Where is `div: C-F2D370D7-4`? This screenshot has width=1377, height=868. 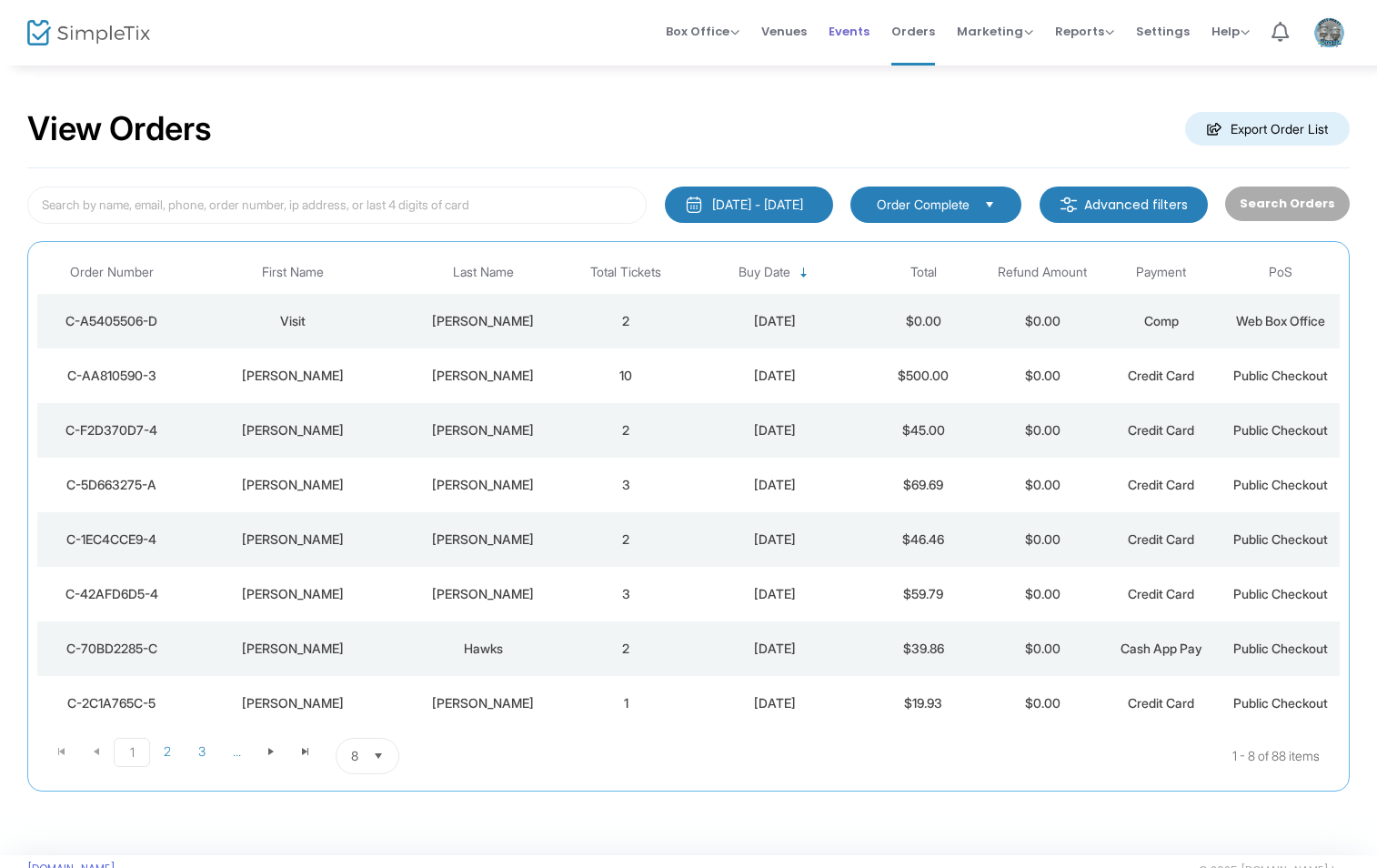 div: C-F2D370D7-4 is located at coordinates (111, 430).